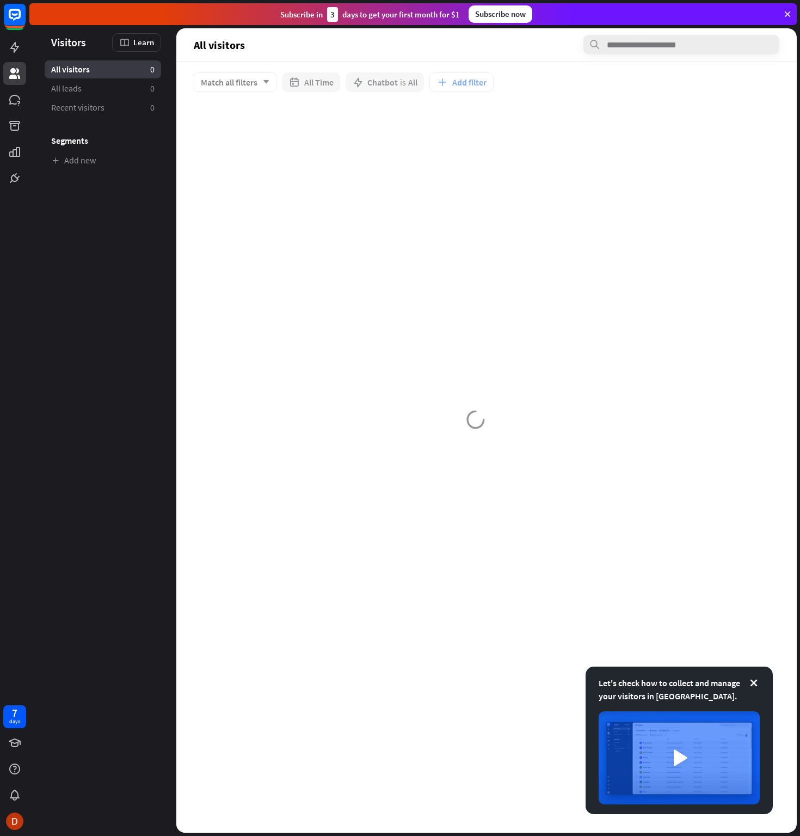  I want to click on a: Recent visitors 0, so click(103, 107).